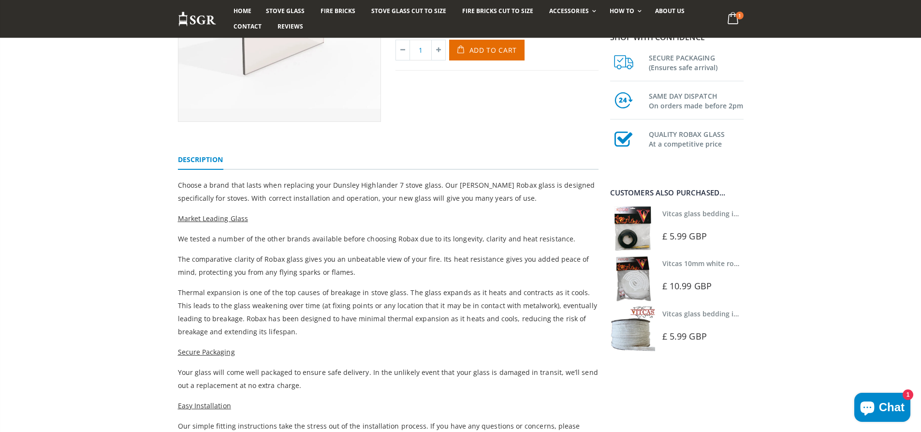  I want to click on img: Stove Glass Replacement, so click(197, 19).